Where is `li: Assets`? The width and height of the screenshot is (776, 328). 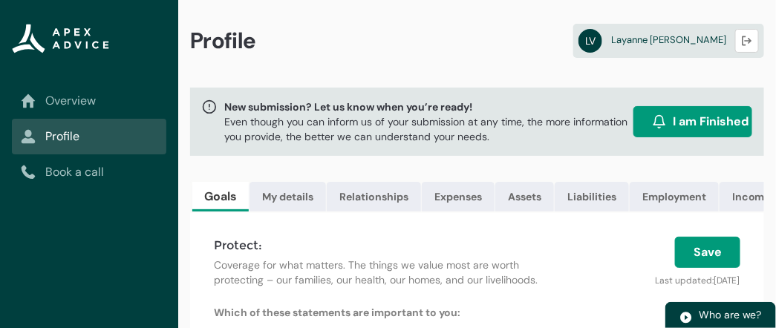 li: Assets is located at coordinates (524, 197).